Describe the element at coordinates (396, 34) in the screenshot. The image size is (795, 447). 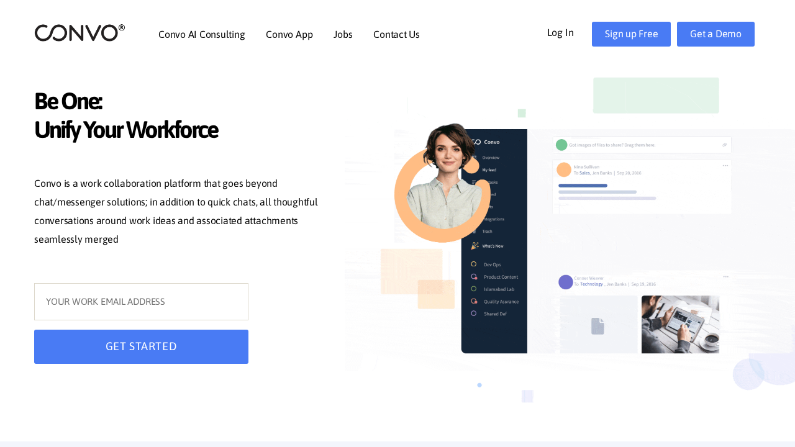
I see `a: Contact Us` at that location.